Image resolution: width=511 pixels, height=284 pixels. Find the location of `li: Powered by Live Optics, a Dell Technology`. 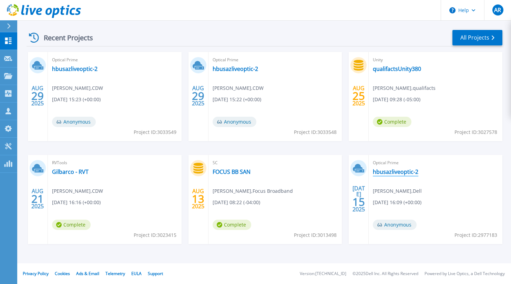

li: Powered by Live Optics, a Dell Technology is located at coordinates (464, 274).